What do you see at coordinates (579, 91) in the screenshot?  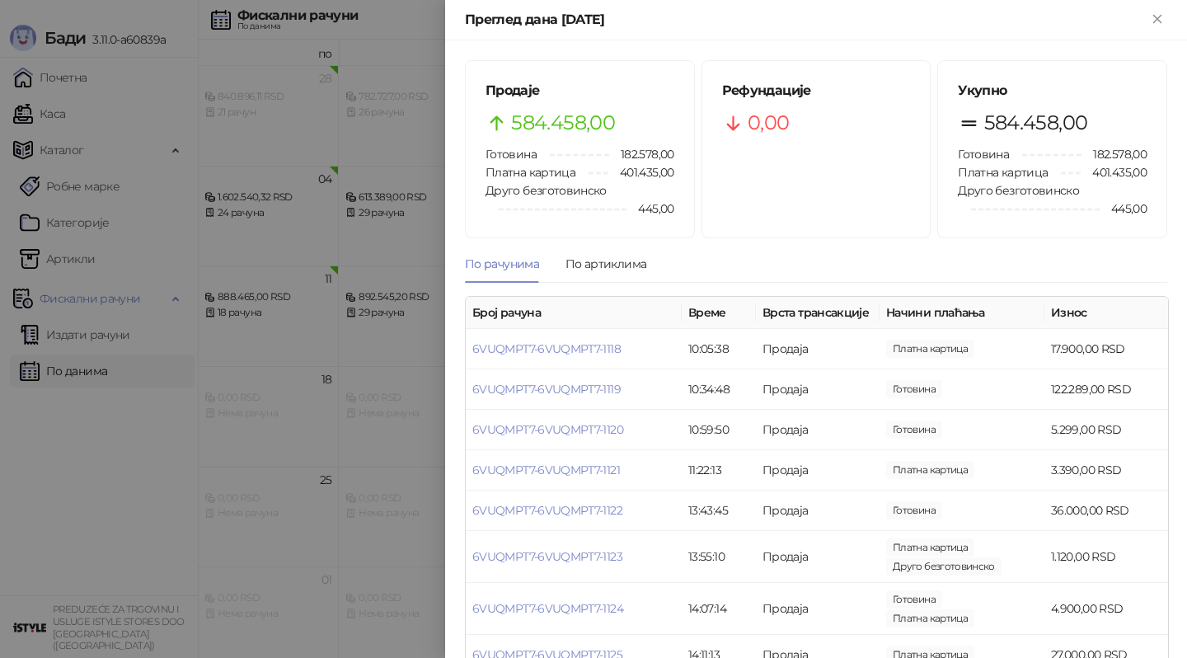 I see `h5: Продаје` at bounding box center [579, 91].